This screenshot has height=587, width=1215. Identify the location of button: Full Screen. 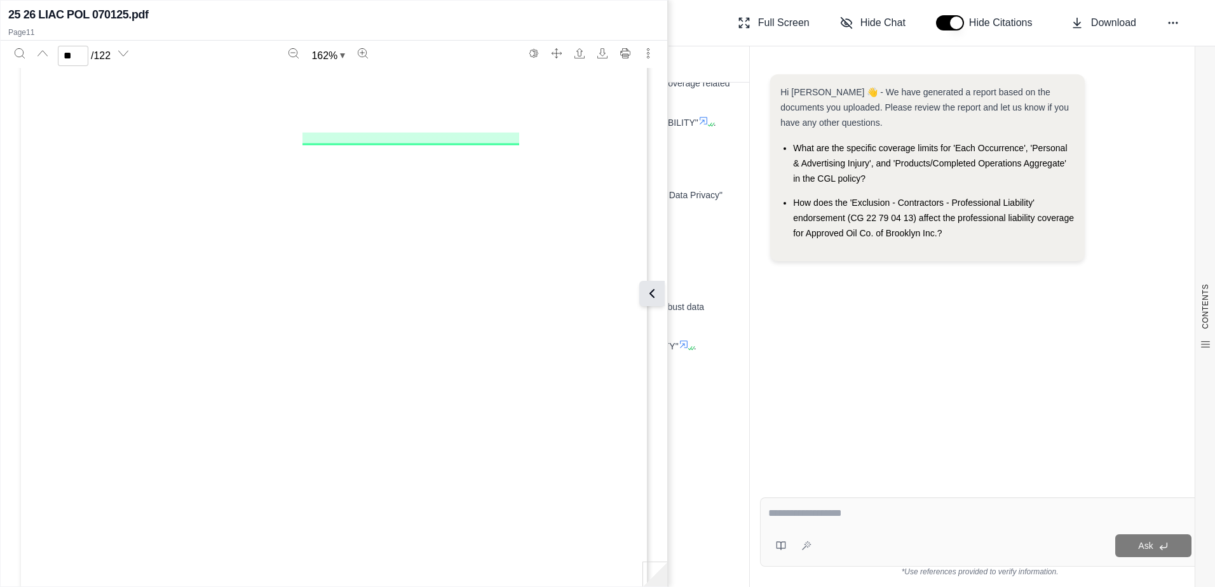
(773, 23).